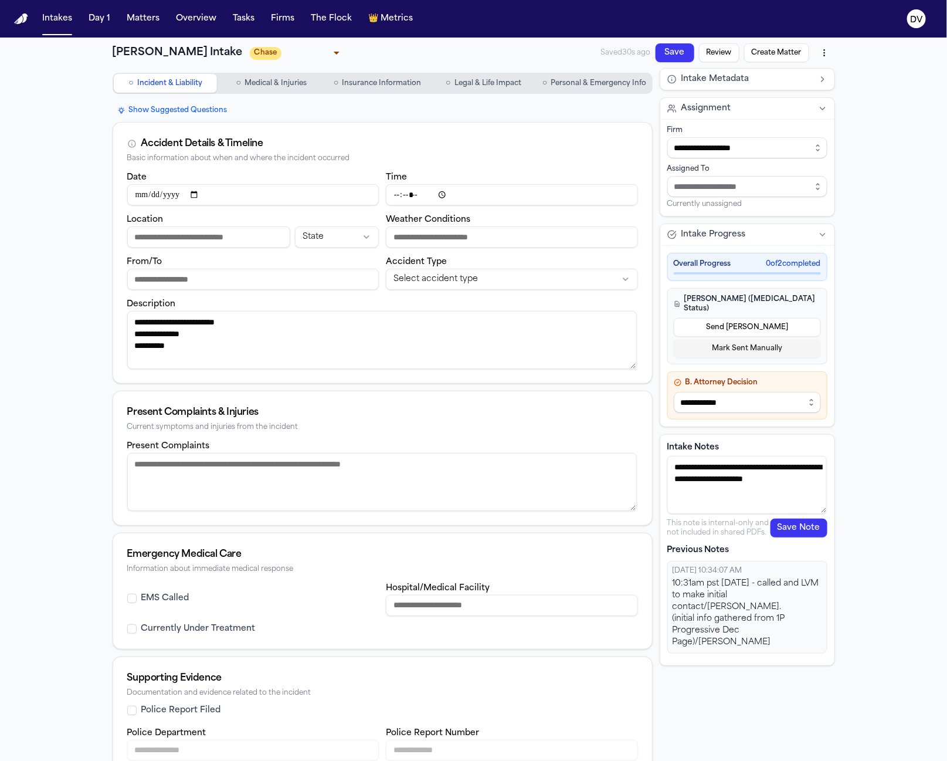  I want to click on div: Documentation and evidence related to the incident, so click(382, 693).